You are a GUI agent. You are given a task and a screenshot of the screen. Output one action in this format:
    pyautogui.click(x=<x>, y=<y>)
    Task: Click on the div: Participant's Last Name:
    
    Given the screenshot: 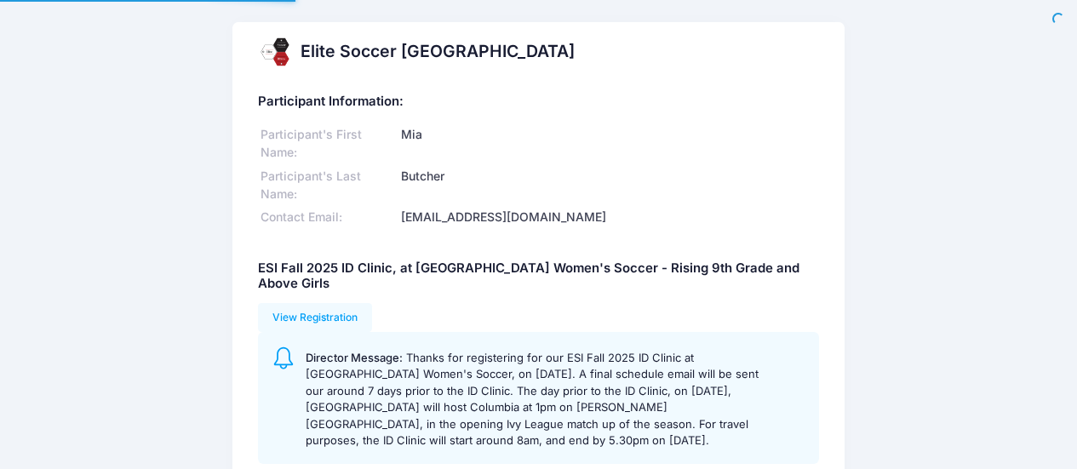 What is the action you would take?
    pyautogui.click(x=328, y=186)
    